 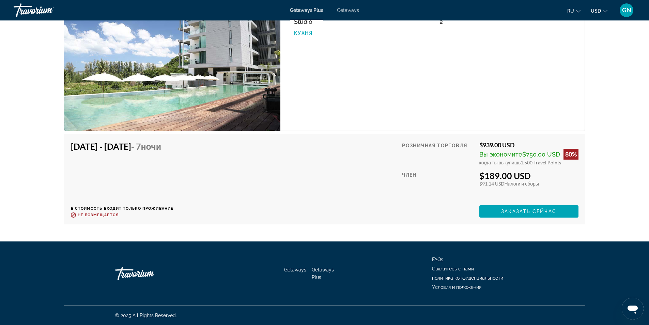 I want to click on div: Член, so click(x=438, y=185).